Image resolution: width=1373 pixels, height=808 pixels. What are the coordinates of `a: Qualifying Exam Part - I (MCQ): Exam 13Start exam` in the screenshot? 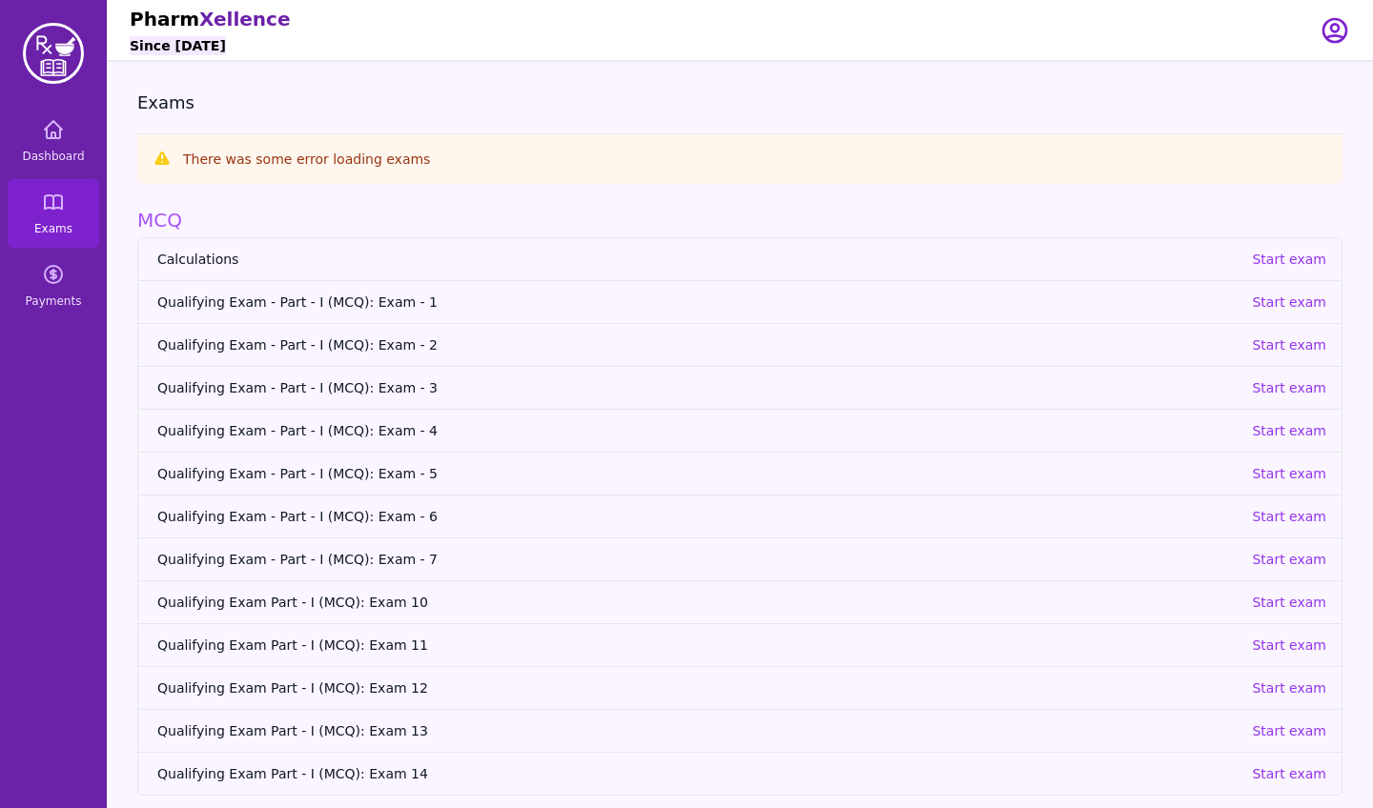 It's located at (740, 730).